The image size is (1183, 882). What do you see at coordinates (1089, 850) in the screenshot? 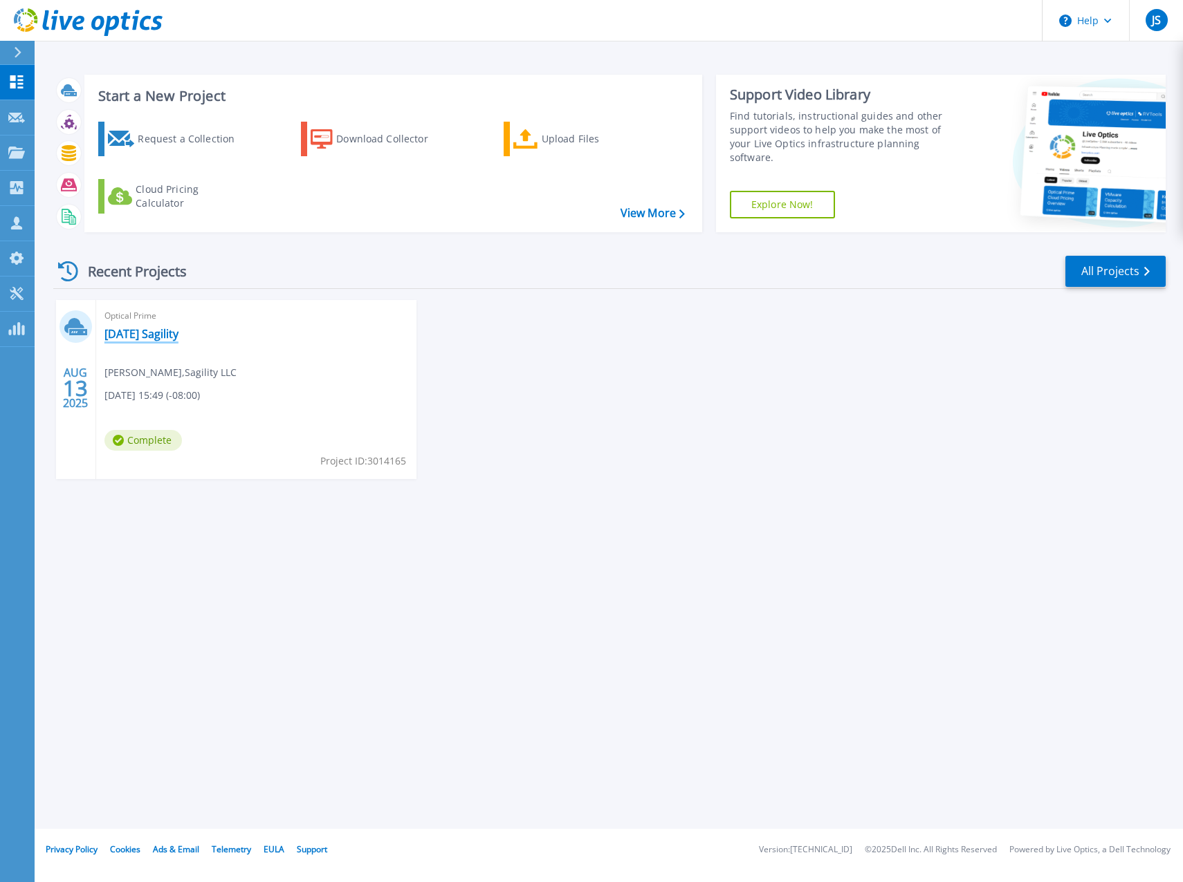
I see `li: Powered by Live Optics, a Dell Technology` at bounding box center [1089, 850].